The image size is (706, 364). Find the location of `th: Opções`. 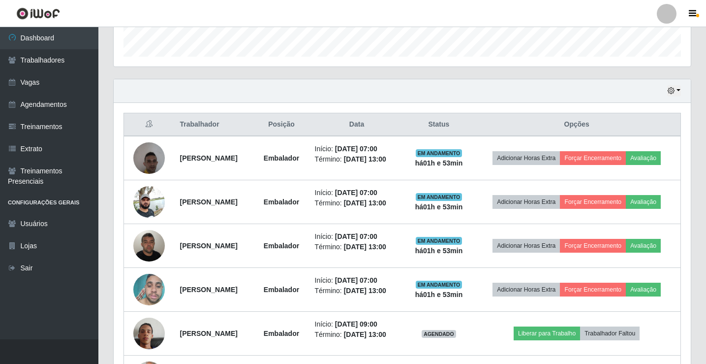

th: Opções is located at coordinates (577, 125).